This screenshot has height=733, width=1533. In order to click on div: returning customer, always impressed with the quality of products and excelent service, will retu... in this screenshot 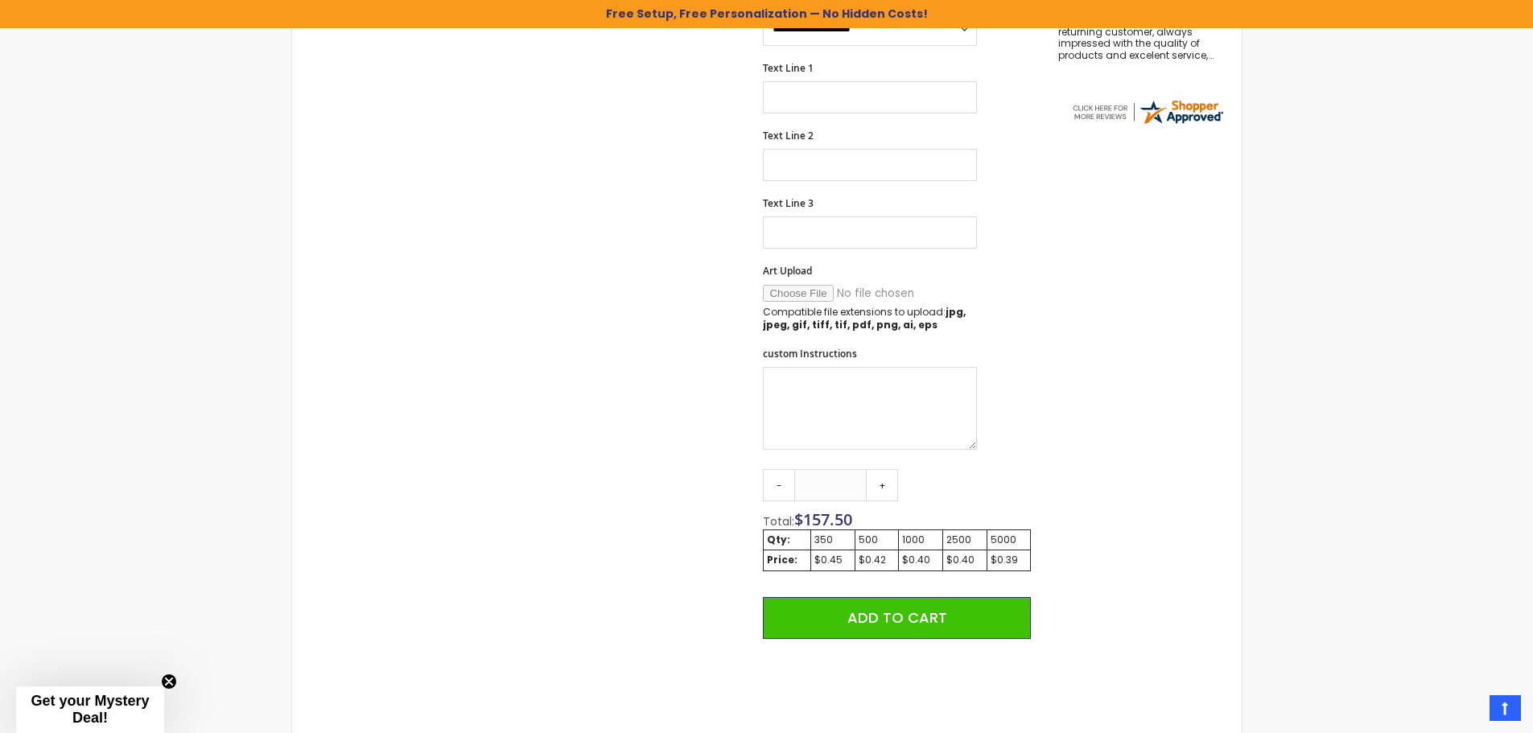, I will do `click(1136, 43)`.